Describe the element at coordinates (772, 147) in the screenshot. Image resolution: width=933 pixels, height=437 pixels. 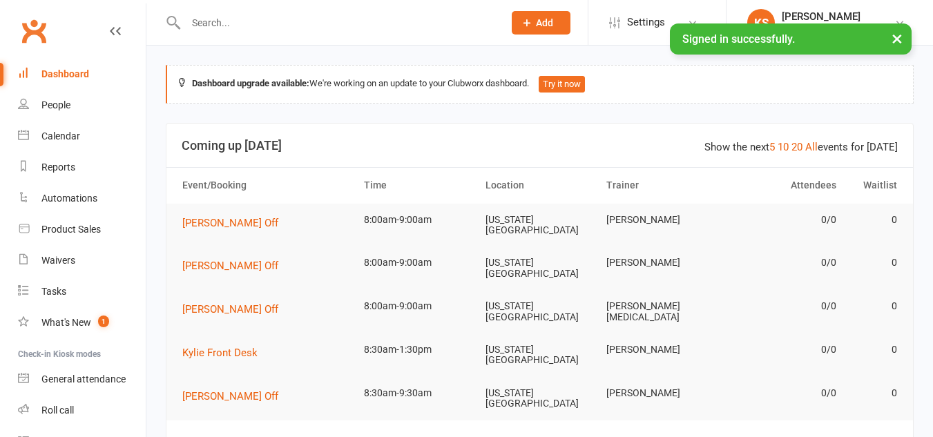
I see `a: 5` at that location.